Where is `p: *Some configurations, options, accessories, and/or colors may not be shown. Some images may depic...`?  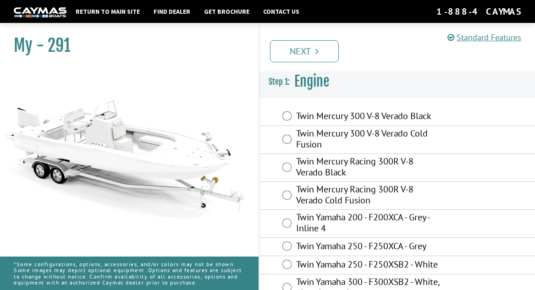
p: *Some configurations, options, accessories, and/or colors may not be shown. Some images may depic... is located at coordinates (129, 273).